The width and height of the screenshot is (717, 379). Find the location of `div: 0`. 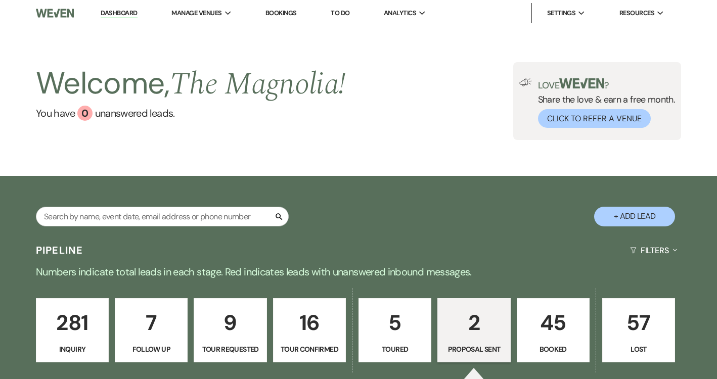

div: 0 is located at coordinates (85, 113).